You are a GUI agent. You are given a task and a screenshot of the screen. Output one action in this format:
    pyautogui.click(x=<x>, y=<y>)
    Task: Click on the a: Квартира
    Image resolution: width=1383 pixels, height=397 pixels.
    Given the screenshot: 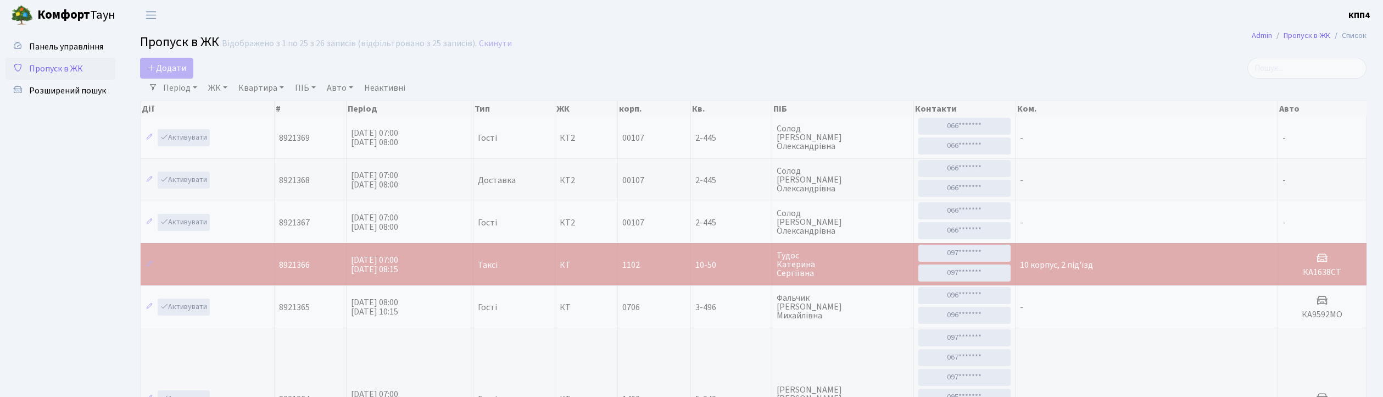 What is the action you would take?
    pyautogui.click(x=261, y=88)
    